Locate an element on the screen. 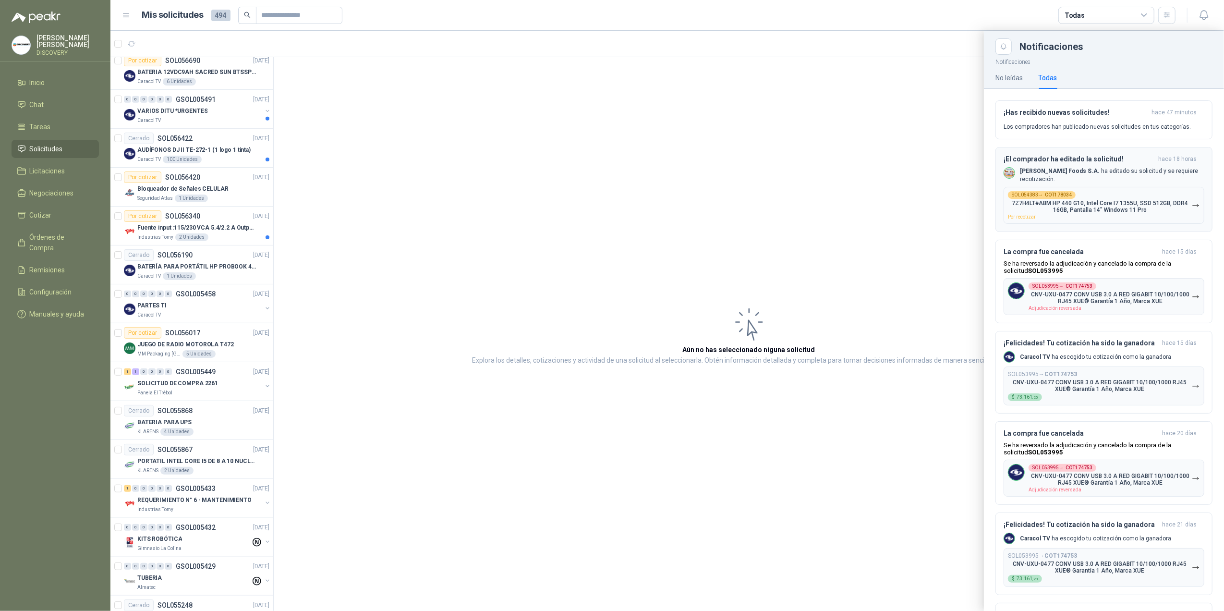 This screenshot has width=1224, height=611. p: ha editado su solicitud y se requiere recotización. is located at coordinates (1112, 175).